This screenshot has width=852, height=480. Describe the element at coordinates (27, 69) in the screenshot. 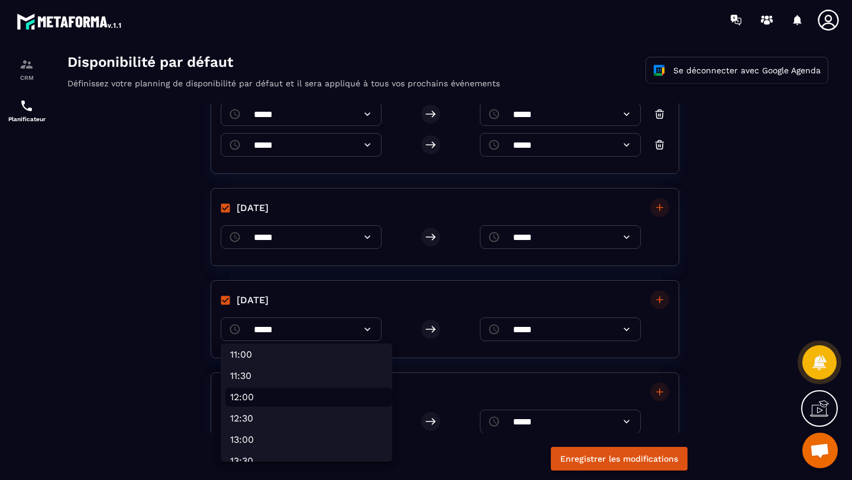

I see `a: formationformationCRM` at that location.